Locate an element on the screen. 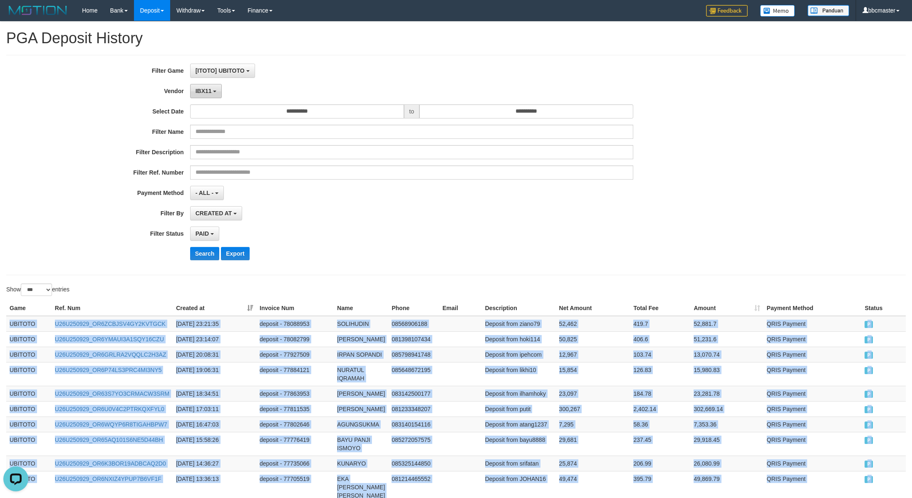  td: 206.99 is located at coordinates (660, 463).